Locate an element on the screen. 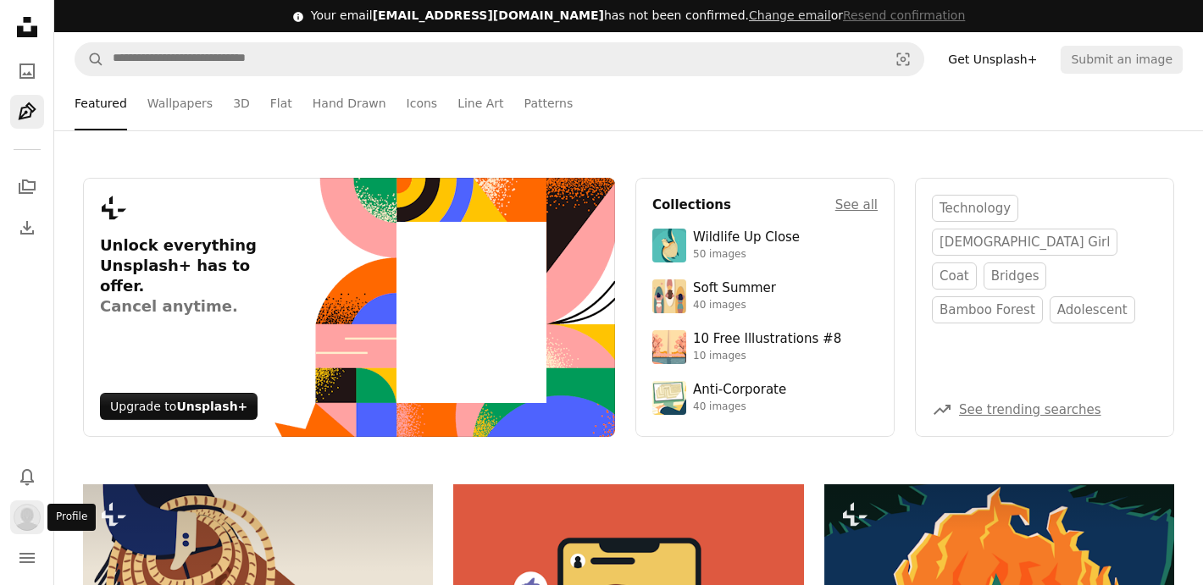  a: Unlock everything Unsplash+ has to offer.Cancel anytime.Upgrade toUnsplash+ is located at coordinates (349, 308).